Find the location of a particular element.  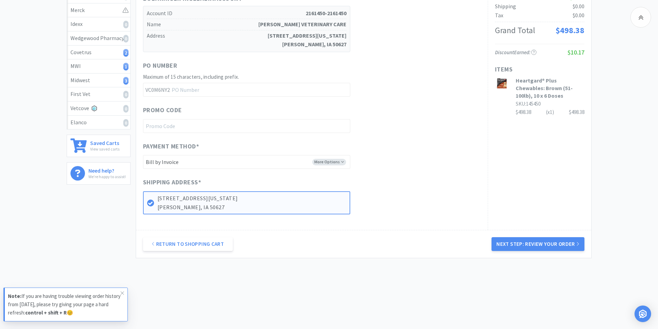

a: MWI1 is located at coordinates (98, 66).